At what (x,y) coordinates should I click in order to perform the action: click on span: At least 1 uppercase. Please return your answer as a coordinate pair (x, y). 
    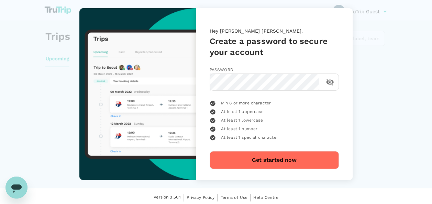
    Looking at the image, I should click on (243, 112).